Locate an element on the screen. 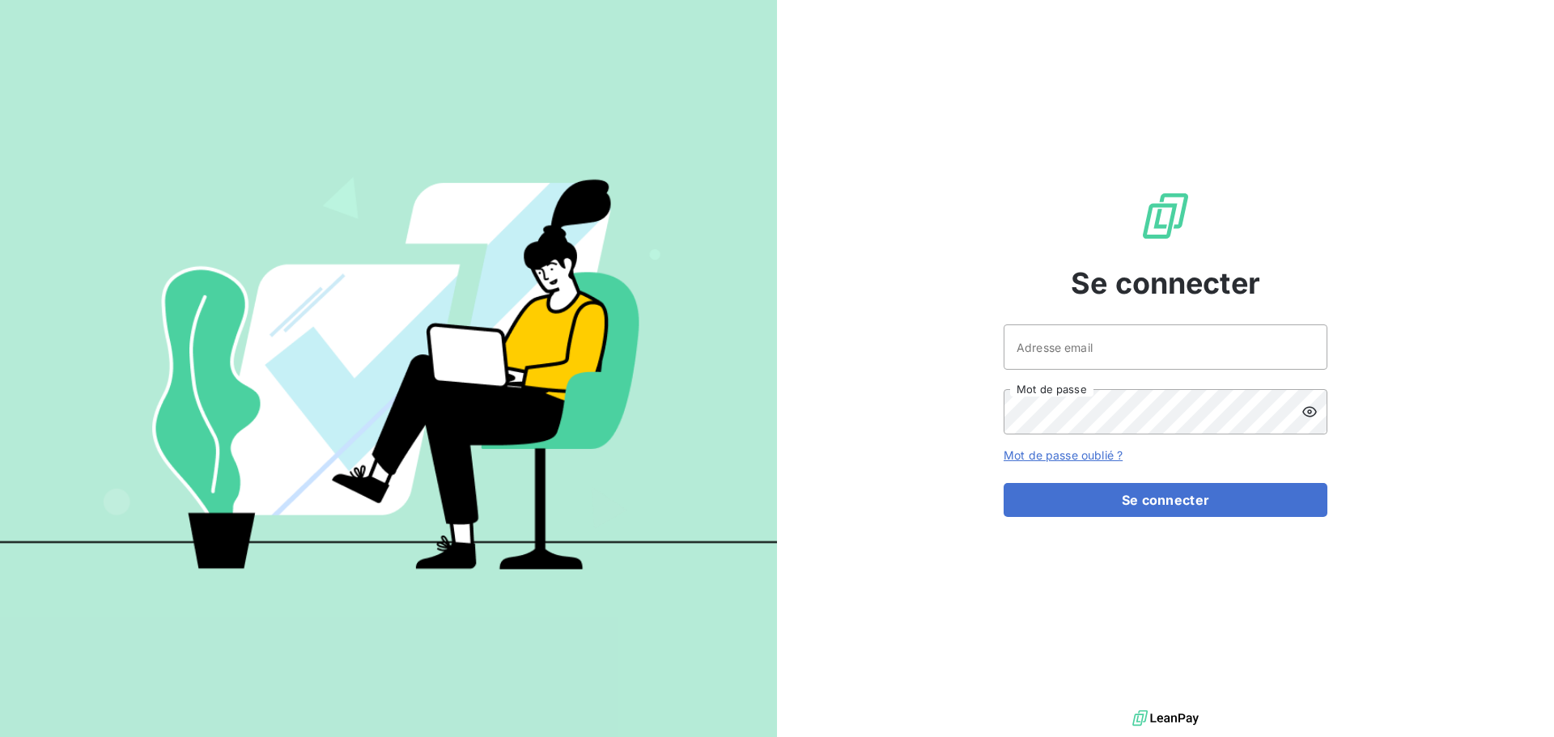  img: Logo LeanPay is located at coordinates (1166, 216).